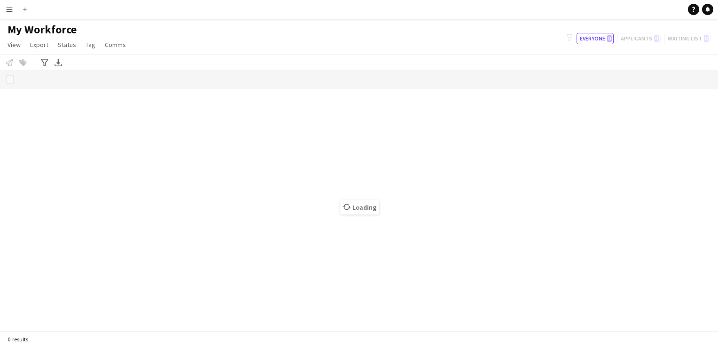 This screenshot has width=718, height=347. Describe the element at coordinates (67, 45) in the screenshot. I see `span: Status` at that location.